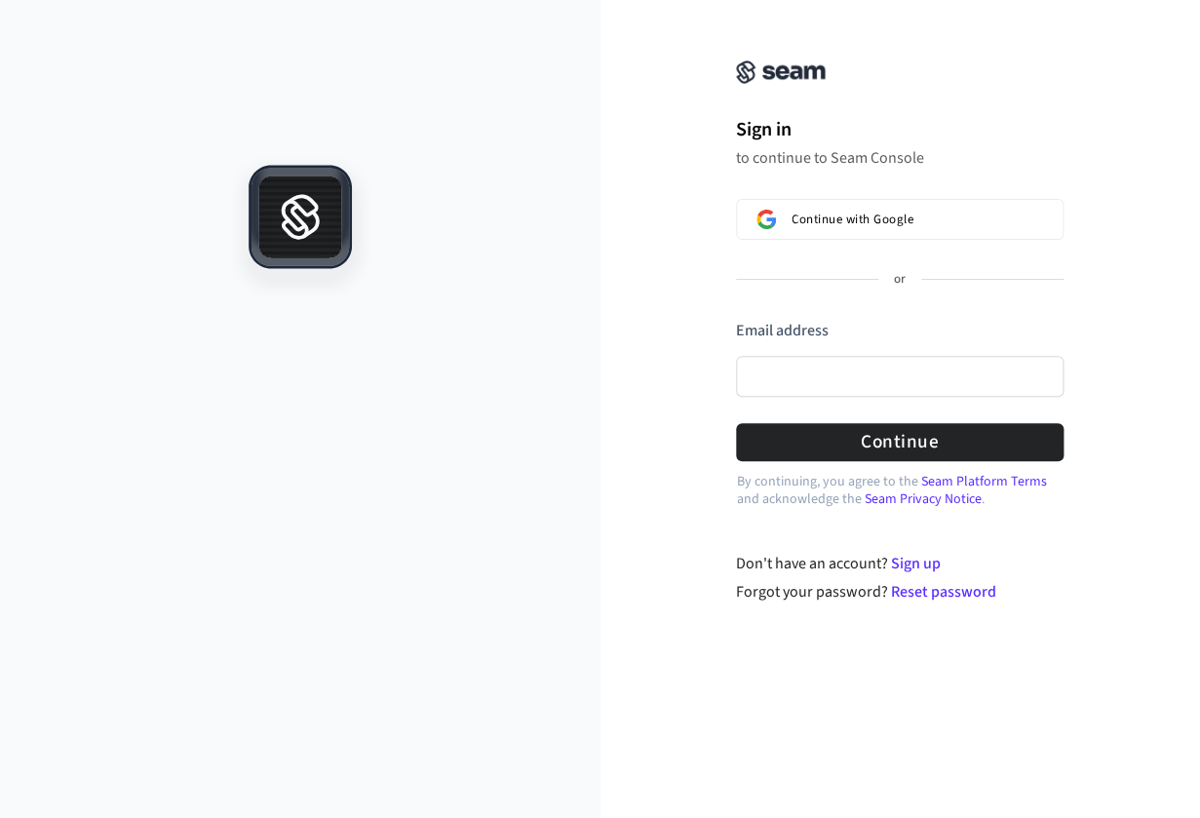  Describe the element at coordinates (766, 219) in the screenshot. I see `img: Sign in with Google` at that location.